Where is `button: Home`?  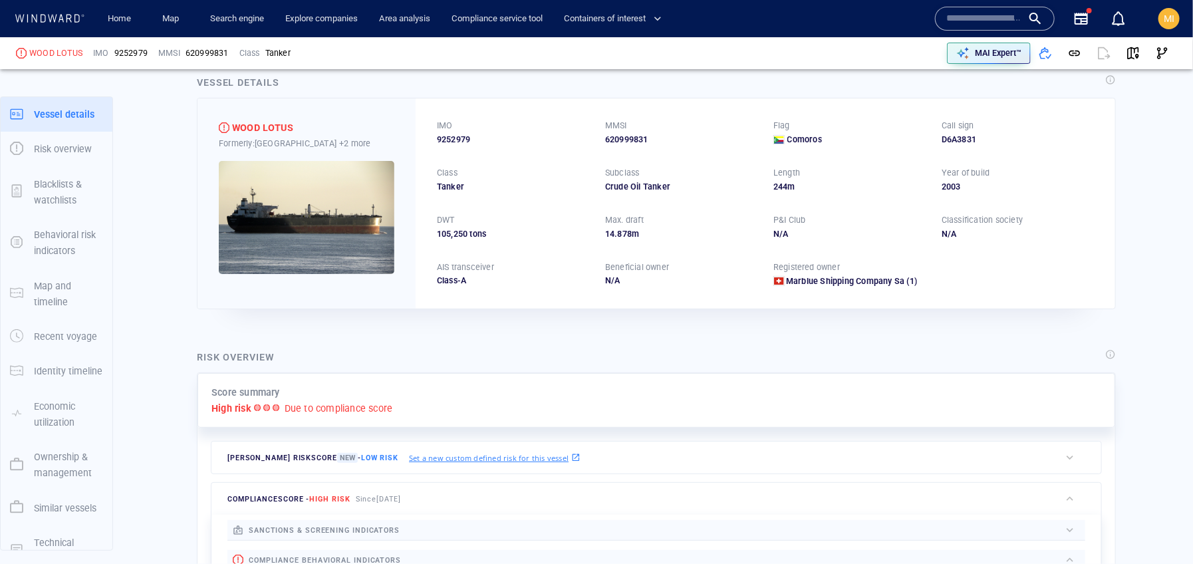
button: Home is located at coordinates (120, 19).